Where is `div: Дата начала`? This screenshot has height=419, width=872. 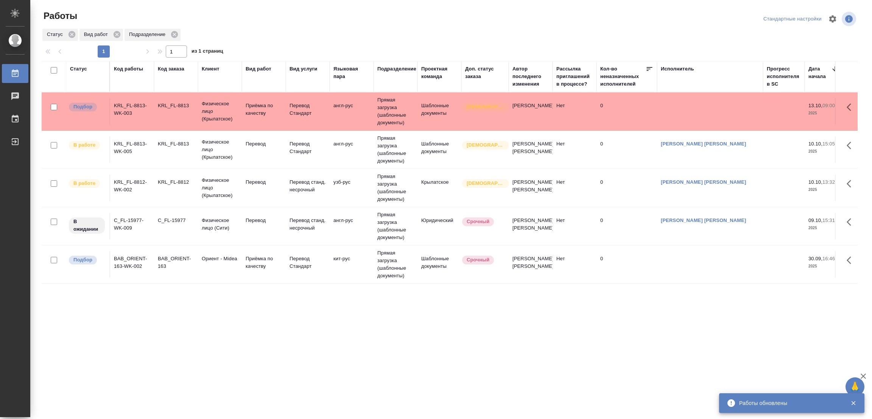 div: Дата начала is located at coordinates (820, 73).